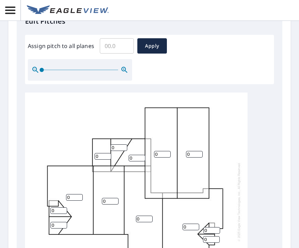  I want to click on span: Apply, so click(152, 46).